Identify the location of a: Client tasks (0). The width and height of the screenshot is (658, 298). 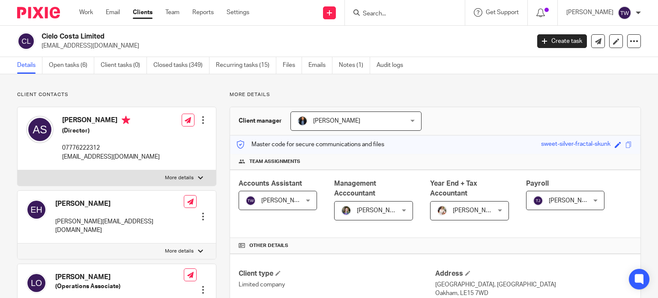
(124, 65).